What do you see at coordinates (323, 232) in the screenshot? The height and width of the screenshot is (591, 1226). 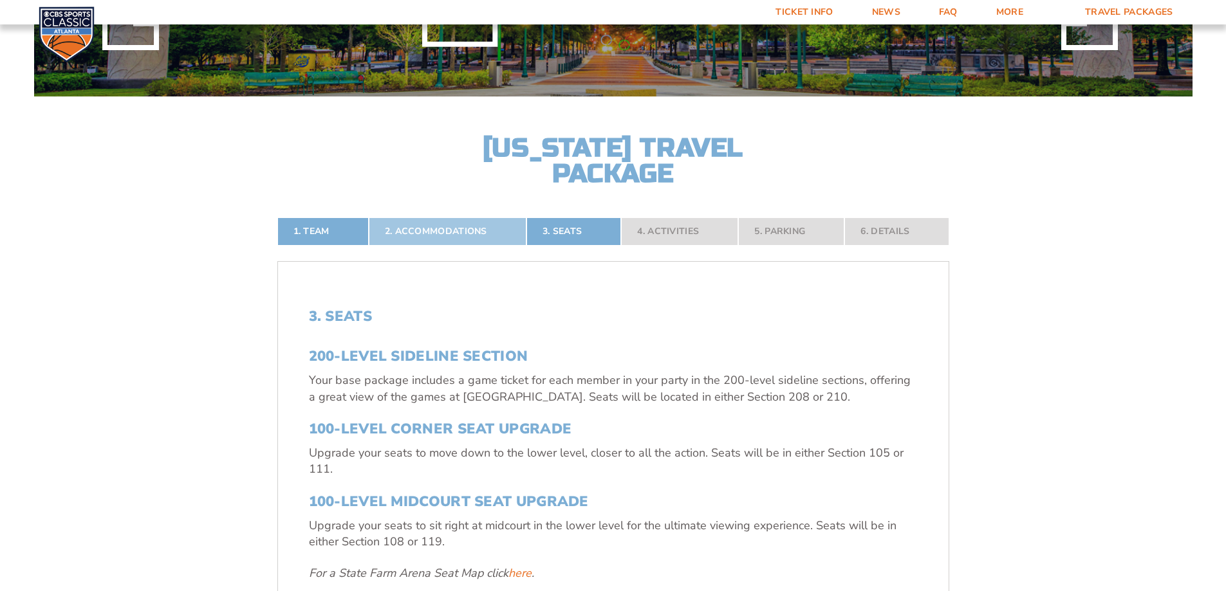 I see `a: 1. Team` at bounding box center [323, 232].